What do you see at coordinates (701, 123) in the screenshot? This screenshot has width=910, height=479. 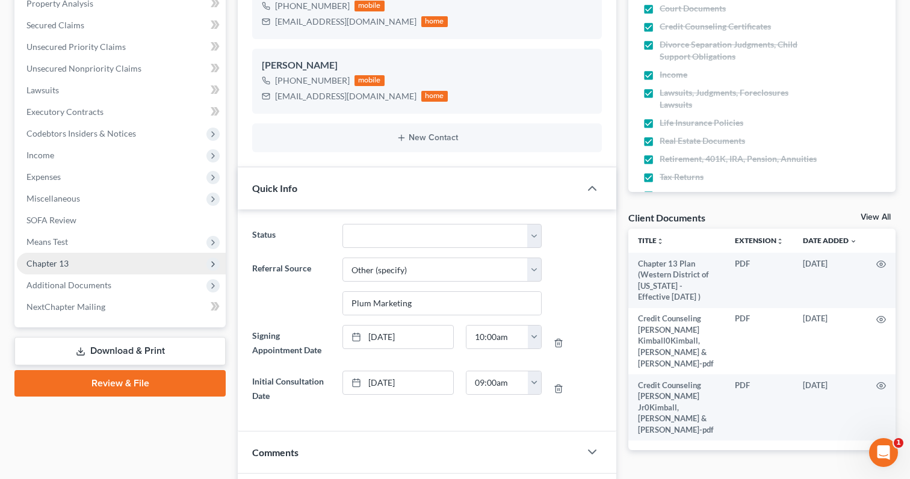 I see `span: Life Insurance Policies` at bounding box center [701, 123].